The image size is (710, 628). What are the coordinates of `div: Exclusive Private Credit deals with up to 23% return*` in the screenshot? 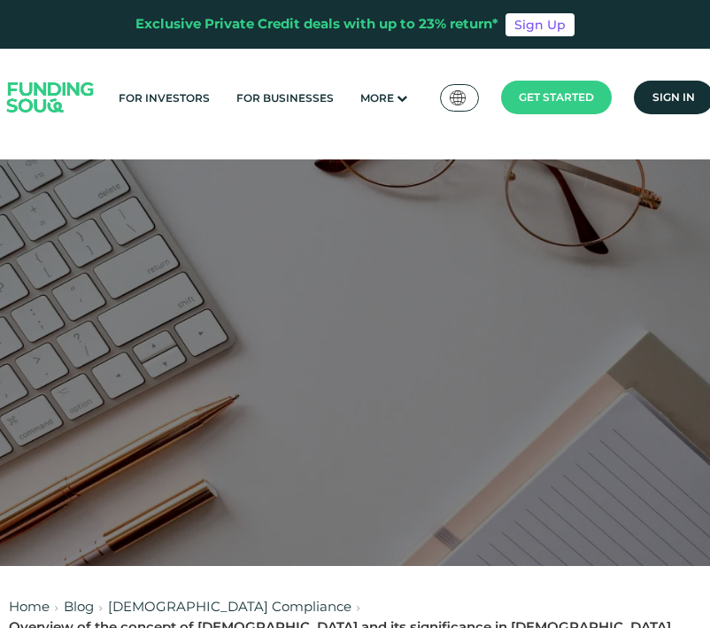 It's located at (317, 24).